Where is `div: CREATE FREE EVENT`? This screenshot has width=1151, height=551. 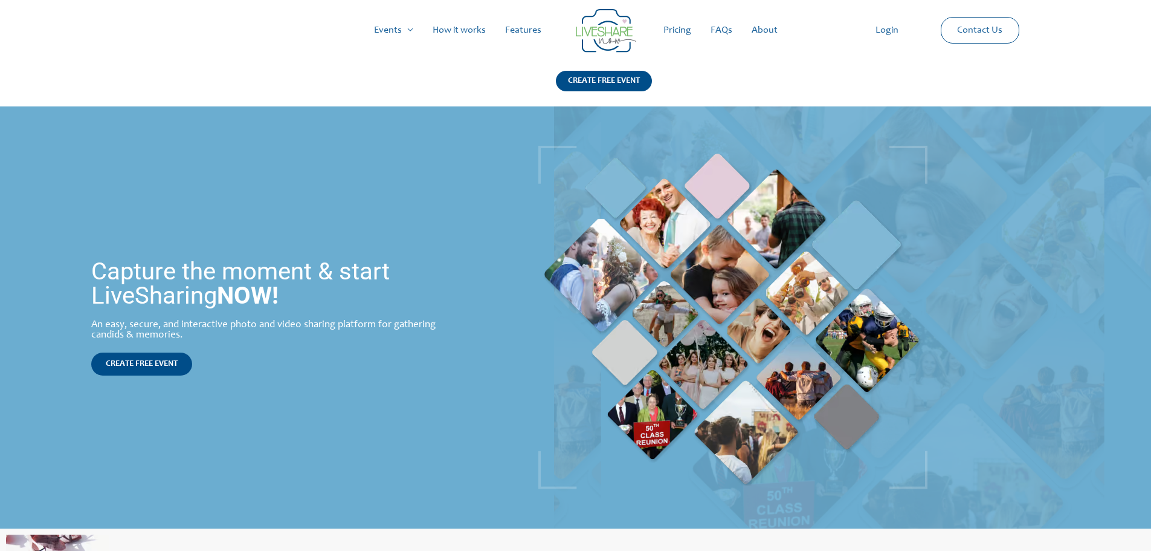
div: CREATE FREE EVENT is located at coordinates (604, 81).